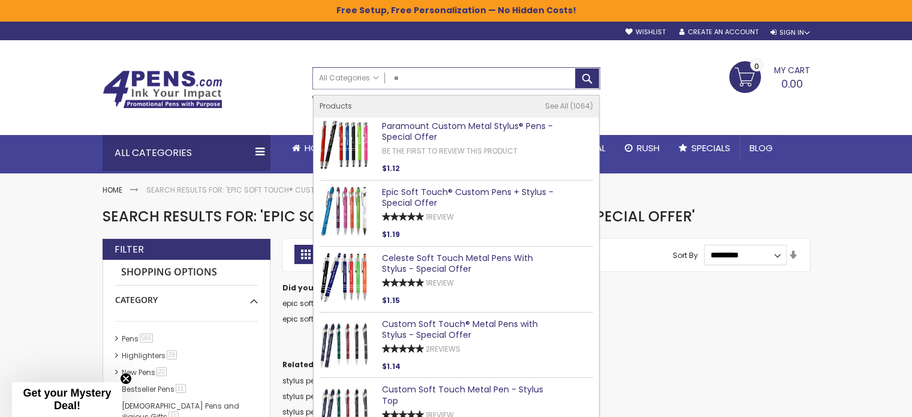 Image resolution: width=912 pixels, height=417 pixels. I want to click on strong: Grid, so click(306, 254).